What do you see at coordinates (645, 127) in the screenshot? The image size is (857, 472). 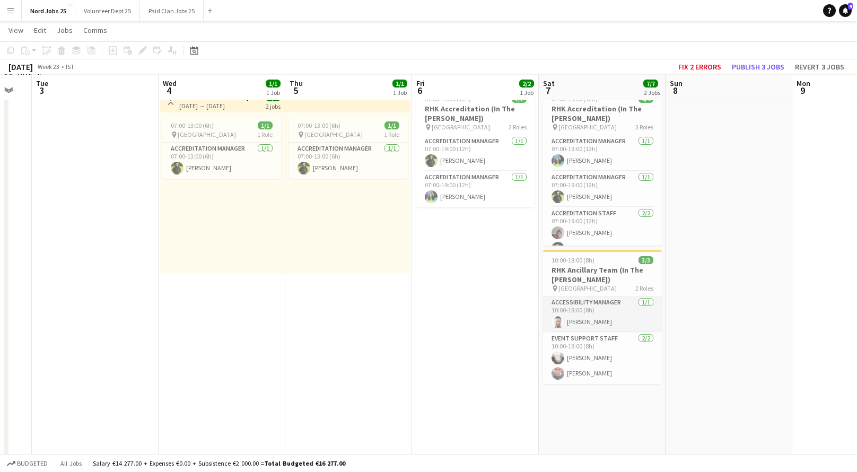 I see `span: 3 Roles` at bounding box center [645, 127].